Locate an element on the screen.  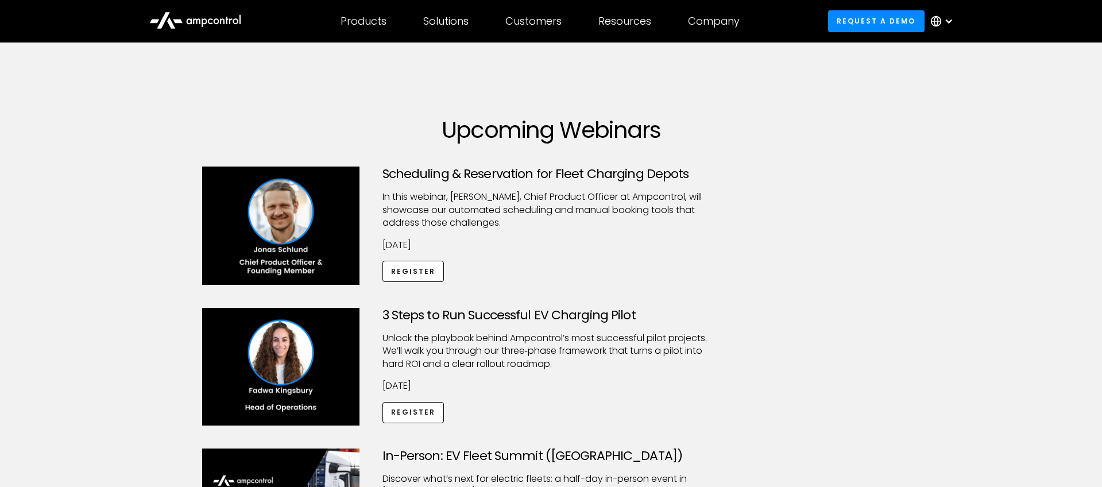
div: Resources is located at coordinates (625, 21).